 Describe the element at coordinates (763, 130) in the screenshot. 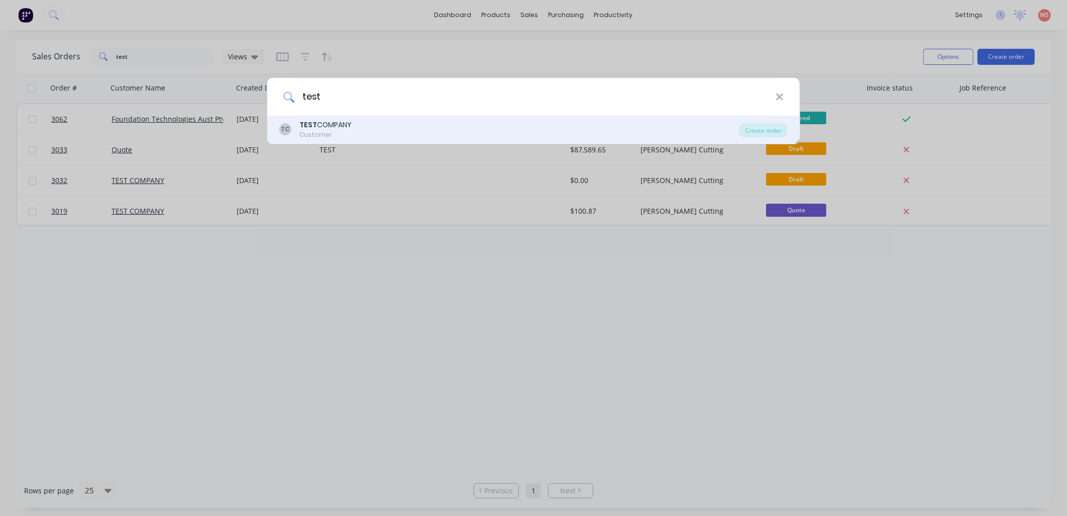

I see `div: Create order` at that location.